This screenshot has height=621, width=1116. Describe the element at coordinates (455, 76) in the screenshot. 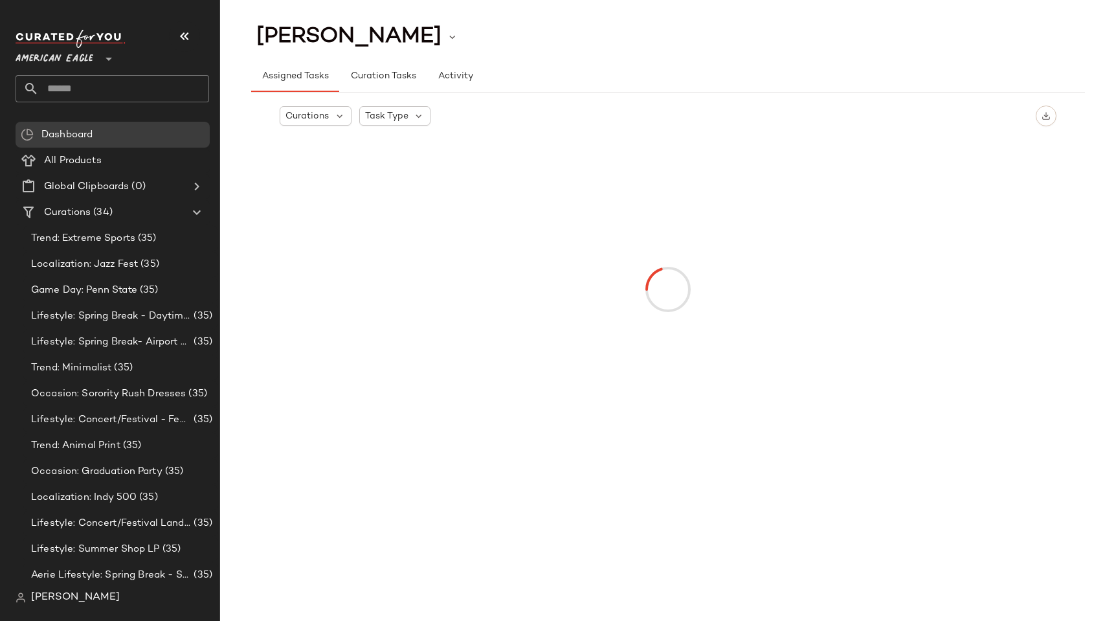

I see `span: Activity` at that location.